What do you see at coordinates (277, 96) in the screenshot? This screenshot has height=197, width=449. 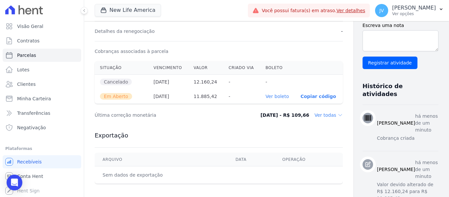 I see `a: Ver boleto` at bounding box center [277, 96].